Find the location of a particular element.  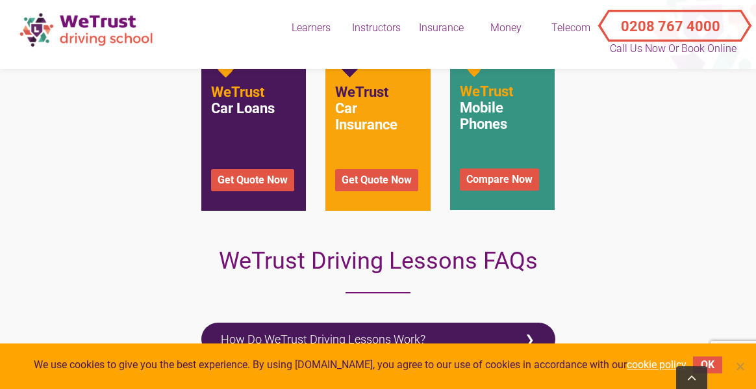

img: wetrust-ds-logo.png is located at coordinates (88, 29).